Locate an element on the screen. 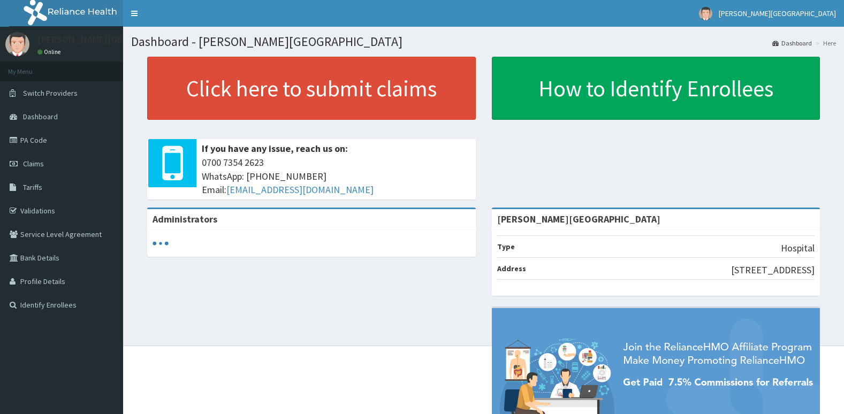  a: Click here to submit claims is located at coordinates (311, 88).